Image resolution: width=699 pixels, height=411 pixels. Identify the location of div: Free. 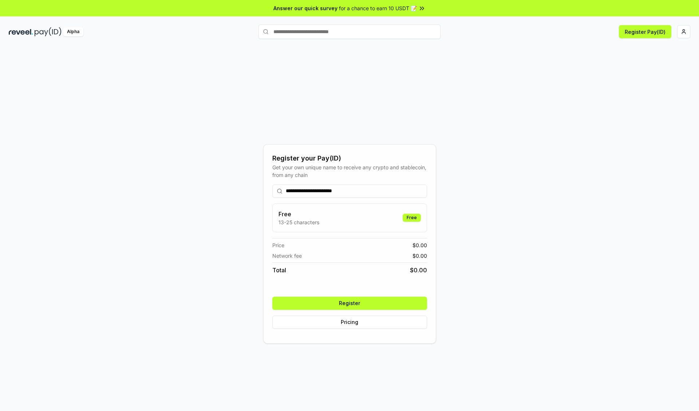
(411, 218).